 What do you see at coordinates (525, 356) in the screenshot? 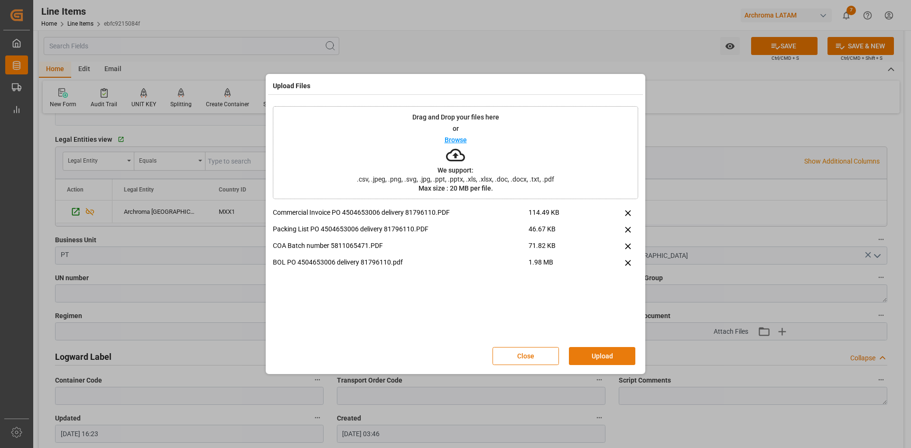
I see `button: Close` at bounding box center [525, 356].